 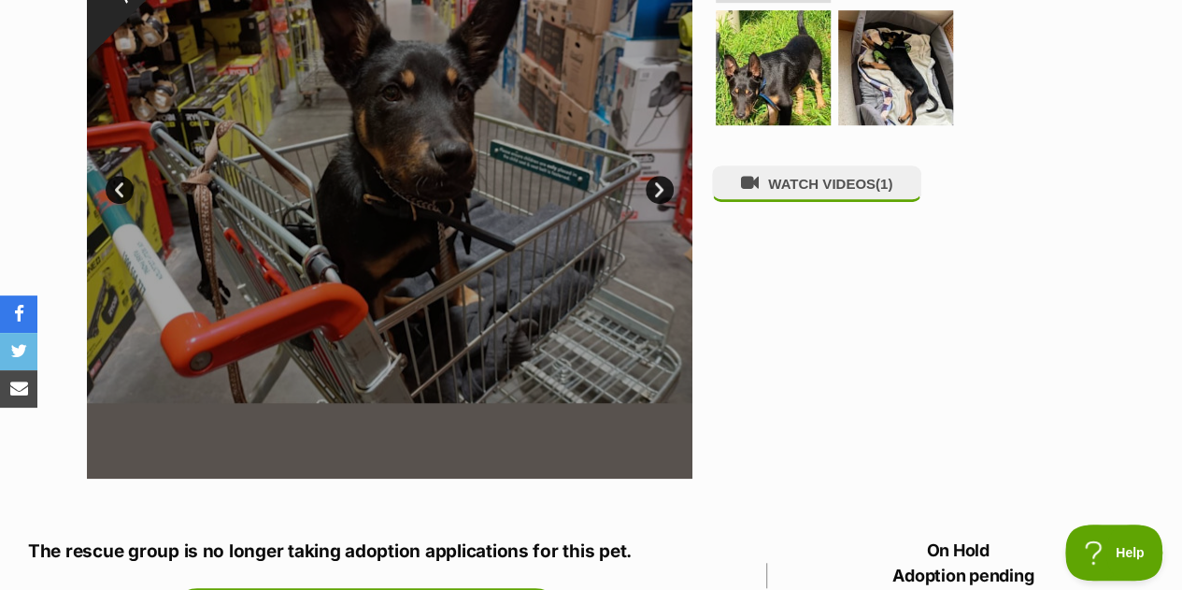 What do you see at coordinates (365, 551) in the screenshot?
I see `p: The rescue group is no longer taking adoption applications for this pet.` at bounding box center [365, 551].